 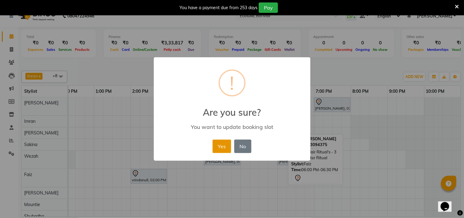 What do you see at coordinates (243, 146) in the screenshot?
I see `button: No` at bounding box center [243, 146].